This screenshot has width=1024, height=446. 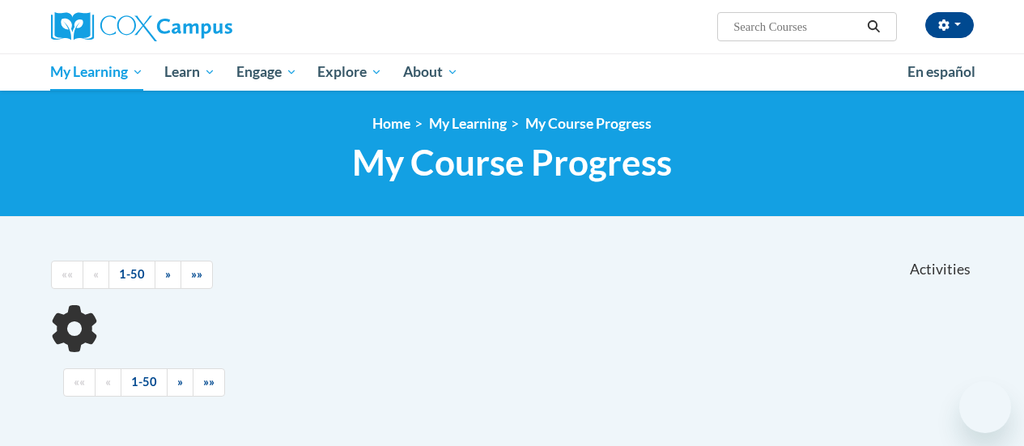 What do you see at coordinates (431, 72) in the screenshot?
I see `span: About` at bounding box center [431, 72].